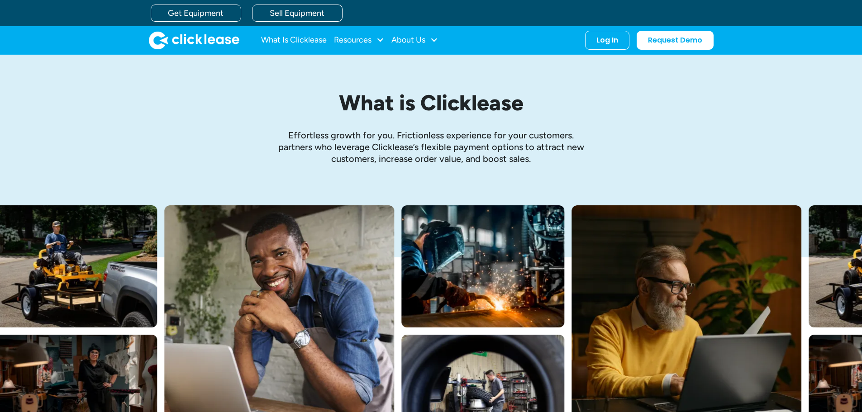 The image size is (862, 412). What do you see at coordinates (194, 40) in the screenshot?
I see `a: home` at bounding box center [194, 40].